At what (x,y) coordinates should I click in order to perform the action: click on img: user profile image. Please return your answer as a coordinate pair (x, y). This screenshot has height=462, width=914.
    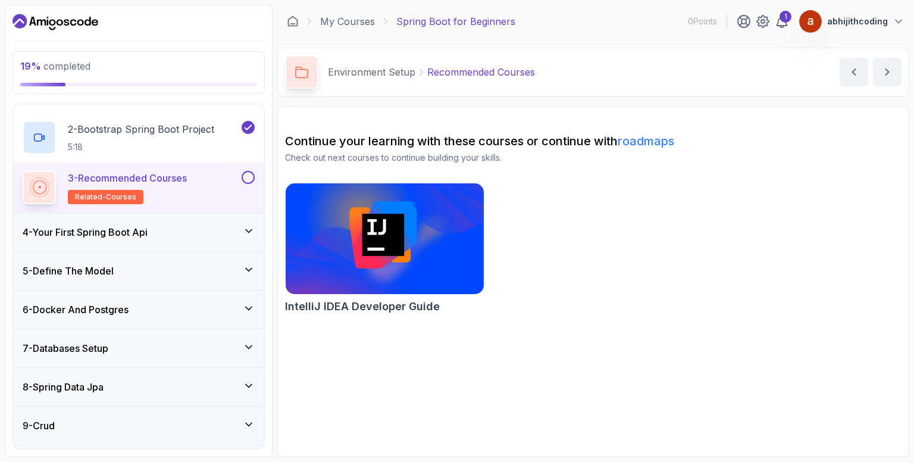
    Looking at the image, I should click on (810, 21).